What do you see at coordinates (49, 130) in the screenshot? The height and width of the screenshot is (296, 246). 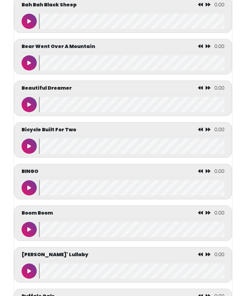 I see `p: Bicycle Built For Two` at bounding box center [49, 130].